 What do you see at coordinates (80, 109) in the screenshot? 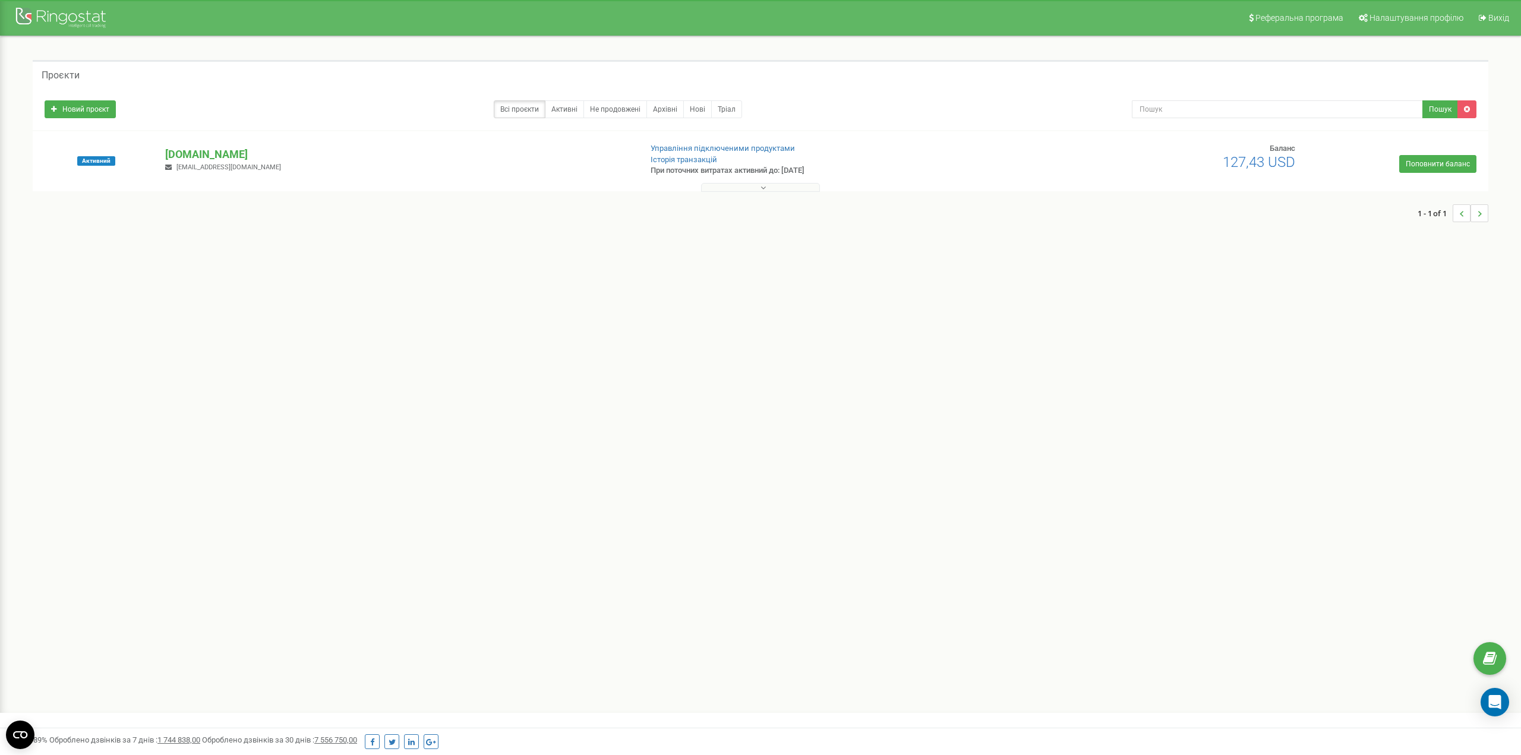
I see `a: Новий проєкт` at bounding box center [80, 109].